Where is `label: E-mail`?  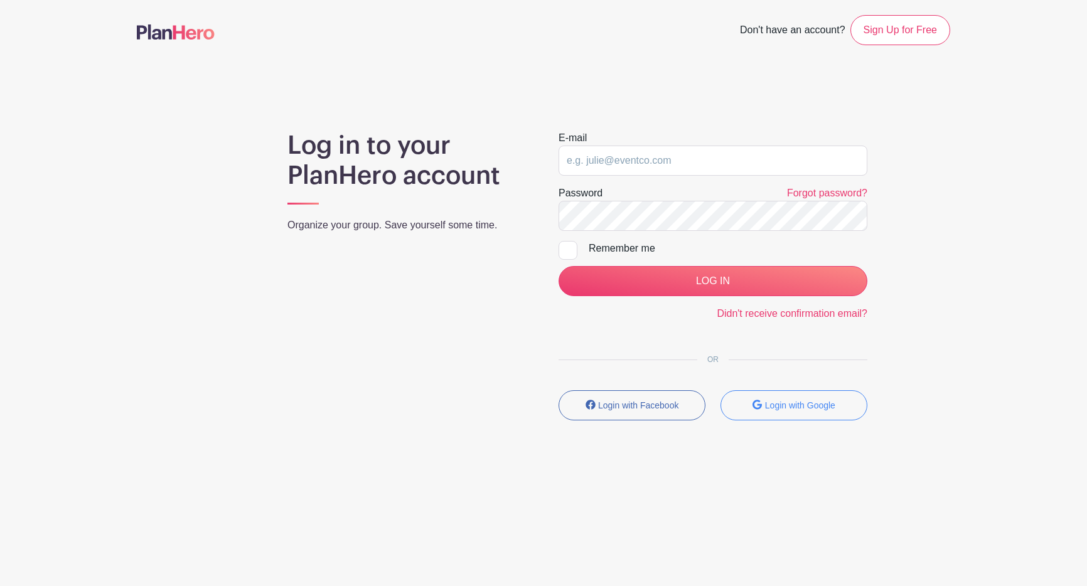
label: E-mail is located at coordinates (573, 138).